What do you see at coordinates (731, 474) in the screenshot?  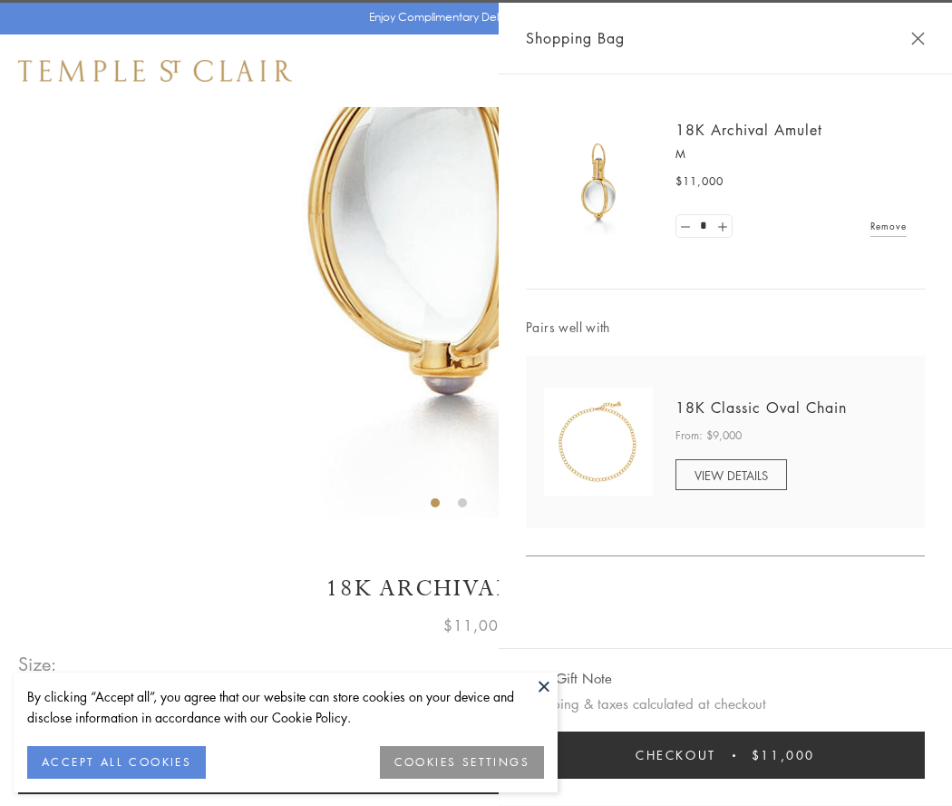 I see `a: VIEW DETAILS` at bounding box center [731, 474].